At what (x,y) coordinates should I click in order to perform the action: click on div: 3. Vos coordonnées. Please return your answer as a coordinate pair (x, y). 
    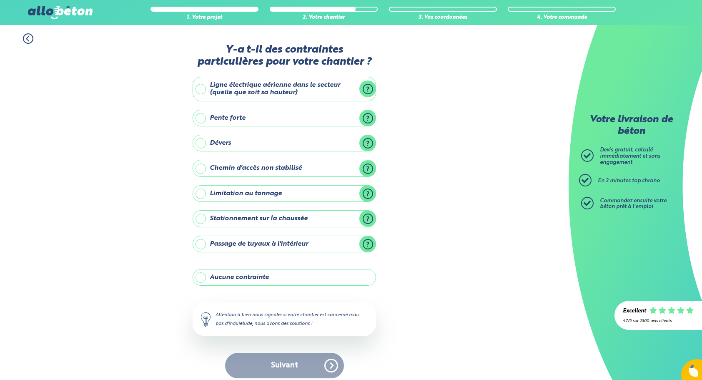
    Looking at the image, I should click on (442, 17).